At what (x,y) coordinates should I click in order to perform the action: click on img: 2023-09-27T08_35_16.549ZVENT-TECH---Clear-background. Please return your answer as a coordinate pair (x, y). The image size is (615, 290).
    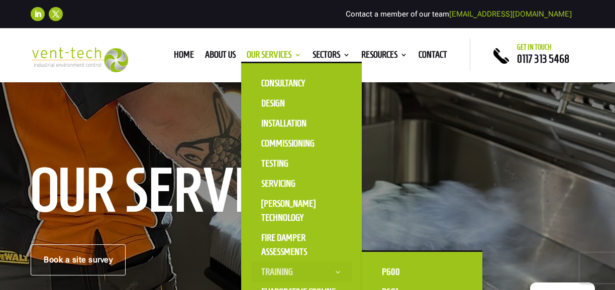
    Looking at the image, I should click on (79, 60).